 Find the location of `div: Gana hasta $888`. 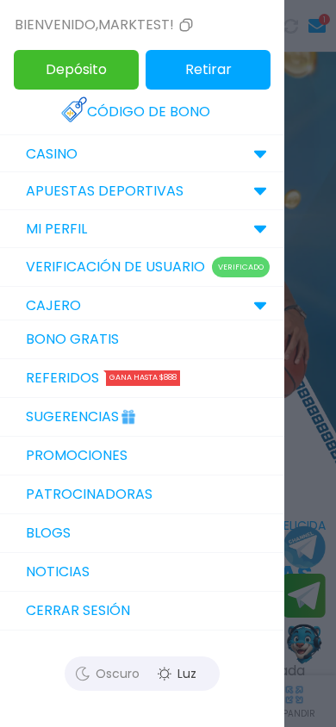

div: Gana hasta $888 is located at coordinates (143, 378).